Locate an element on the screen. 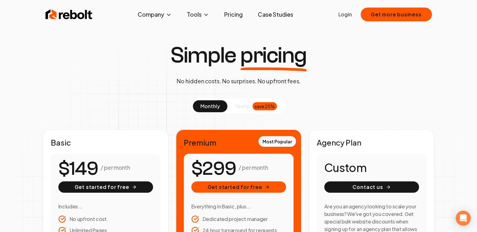 The width and height of the screenshot is (477, 232). a: Pricing is located at coordinates (233, 14).